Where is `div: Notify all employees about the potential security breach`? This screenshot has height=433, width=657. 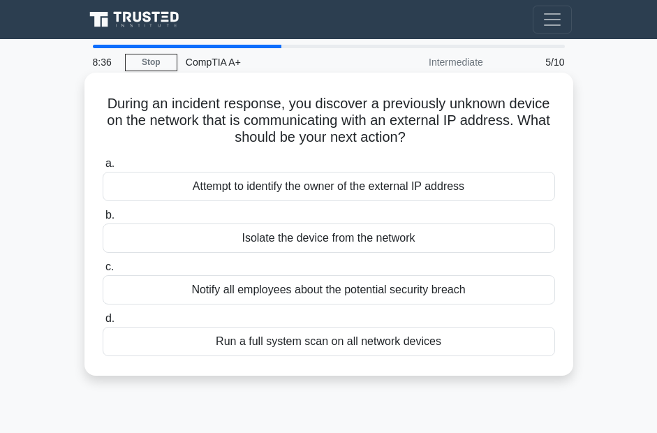
div: Notify all employees about the potential security breach is located at coordinates (329, 290).